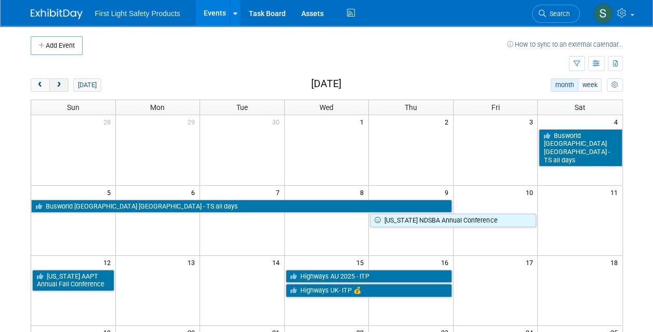 Image resolution: width=653 pixels, height=332 pixels. Describe the element at coordinates (109, 121) in the screenshot. I see `span: 28` at that location.